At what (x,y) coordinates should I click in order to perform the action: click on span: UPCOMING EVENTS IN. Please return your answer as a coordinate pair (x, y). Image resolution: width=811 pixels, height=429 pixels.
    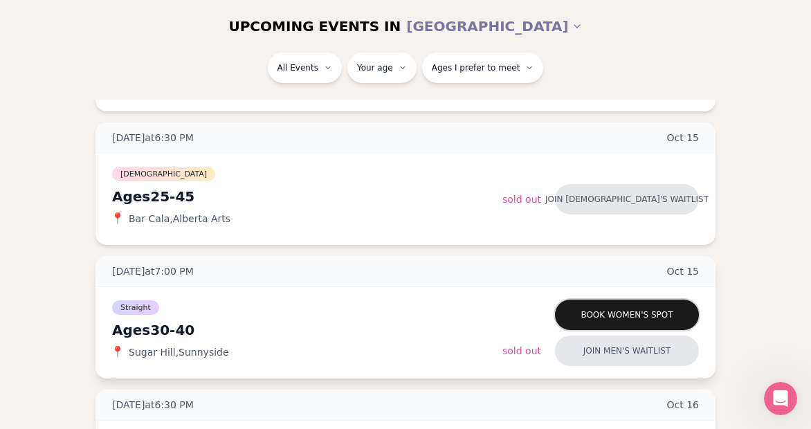
    Looking at the image, I should click on (314, 26).